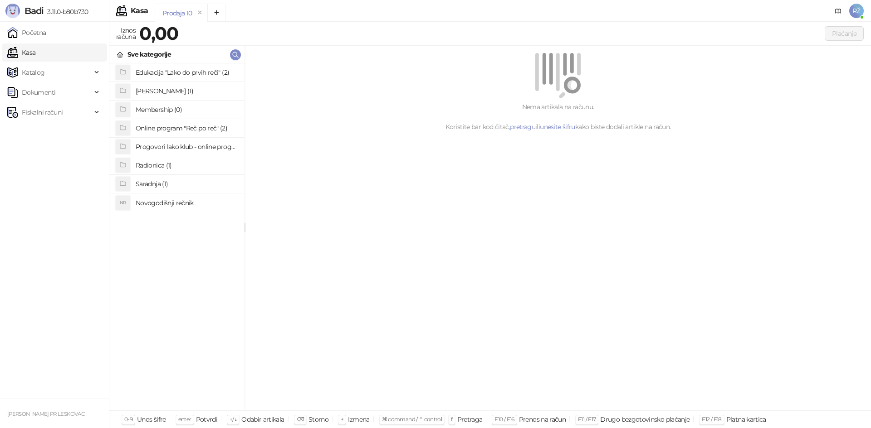 The width and height of the screenshot is (871, 428). What do you see at coordinates (186, 110) in the screenshot?
I see `h4: Membership (0)` at bounding box center [186, 110].